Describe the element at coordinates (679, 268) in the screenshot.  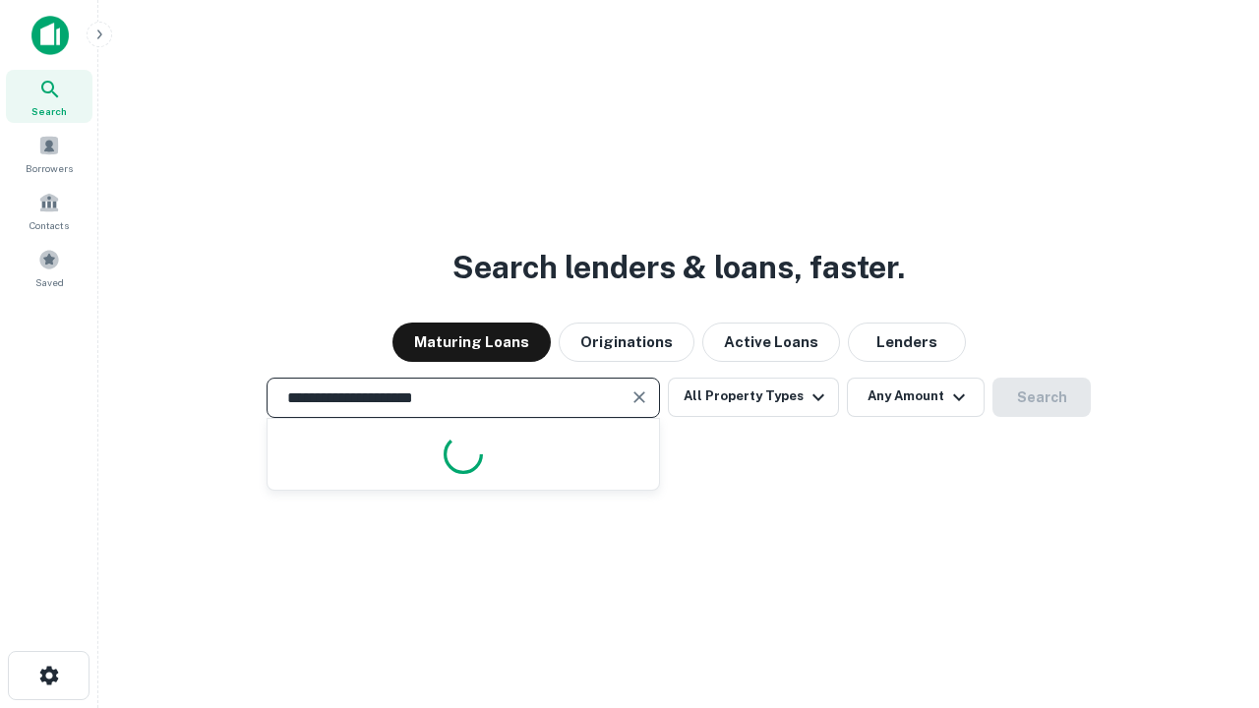
I see `h3: Search lenders & loans, faster.` at that location.